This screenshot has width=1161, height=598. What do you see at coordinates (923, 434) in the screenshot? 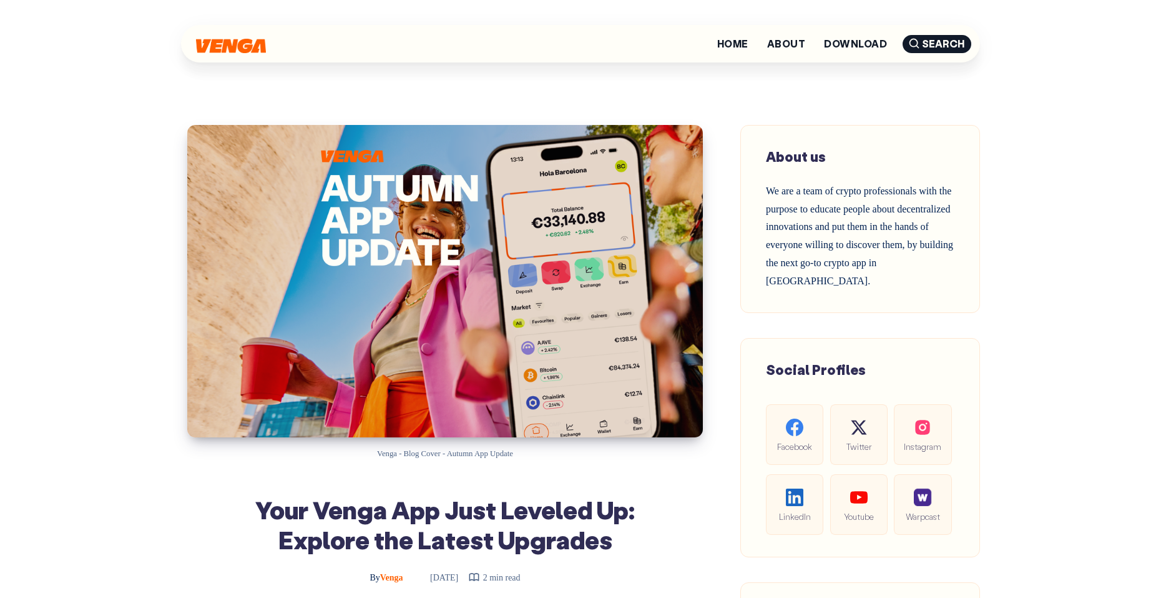
I see `a: Instagram` at bounding box center [923, 434].